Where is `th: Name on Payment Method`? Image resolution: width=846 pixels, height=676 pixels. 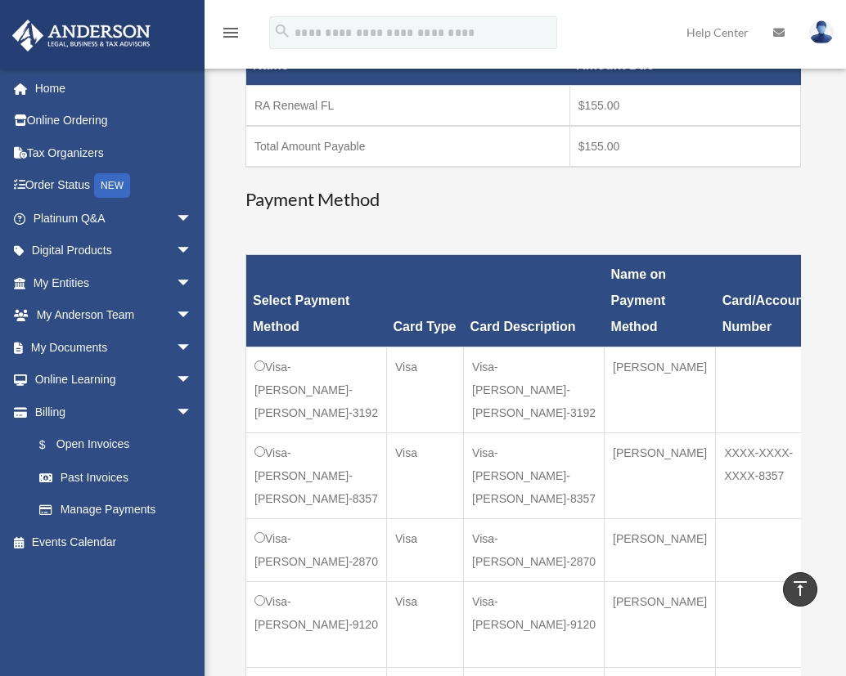 th: Name on Payment Method is located at coordinates (660, 301).